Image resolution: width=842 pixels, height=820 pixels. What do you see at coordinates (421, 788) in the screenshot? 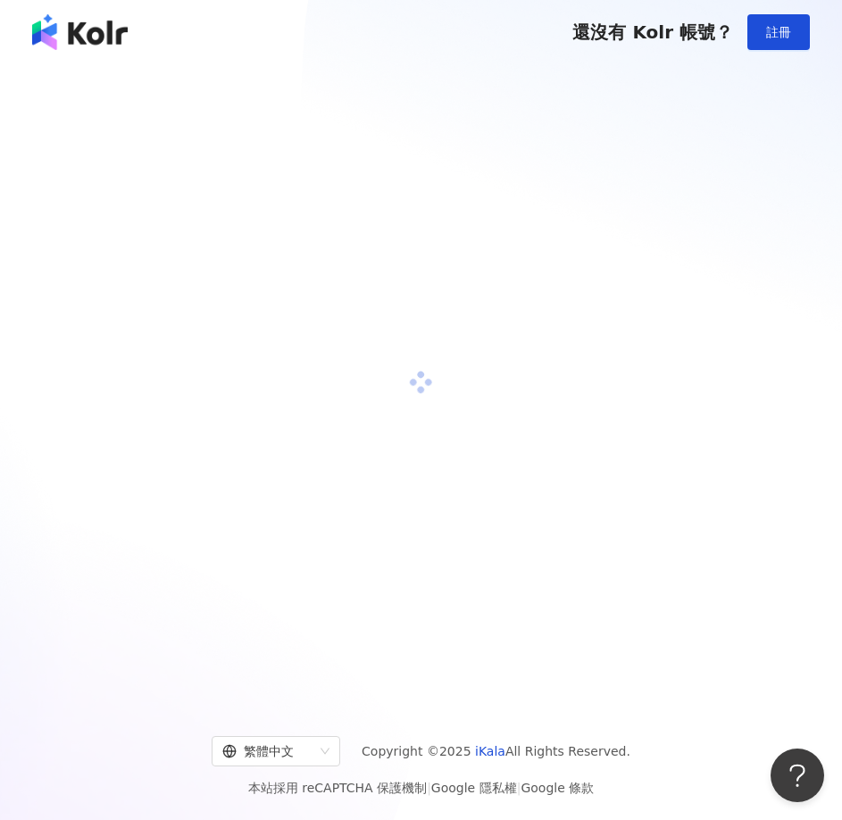
I see `span: 本站採用 reCAPTCHA 保護機制` at bounding box center [421, 788].